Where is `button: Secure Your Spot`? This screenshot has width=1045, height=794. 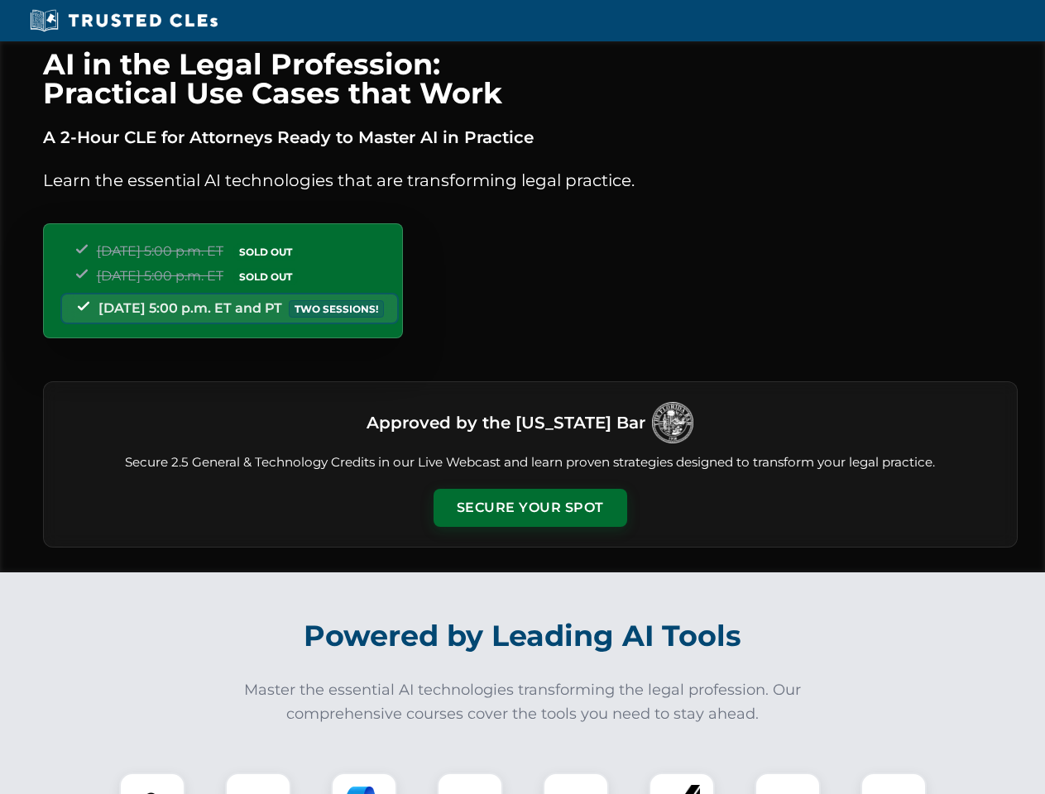 button: Secure Your Spot is located at coordinates (530, 508).